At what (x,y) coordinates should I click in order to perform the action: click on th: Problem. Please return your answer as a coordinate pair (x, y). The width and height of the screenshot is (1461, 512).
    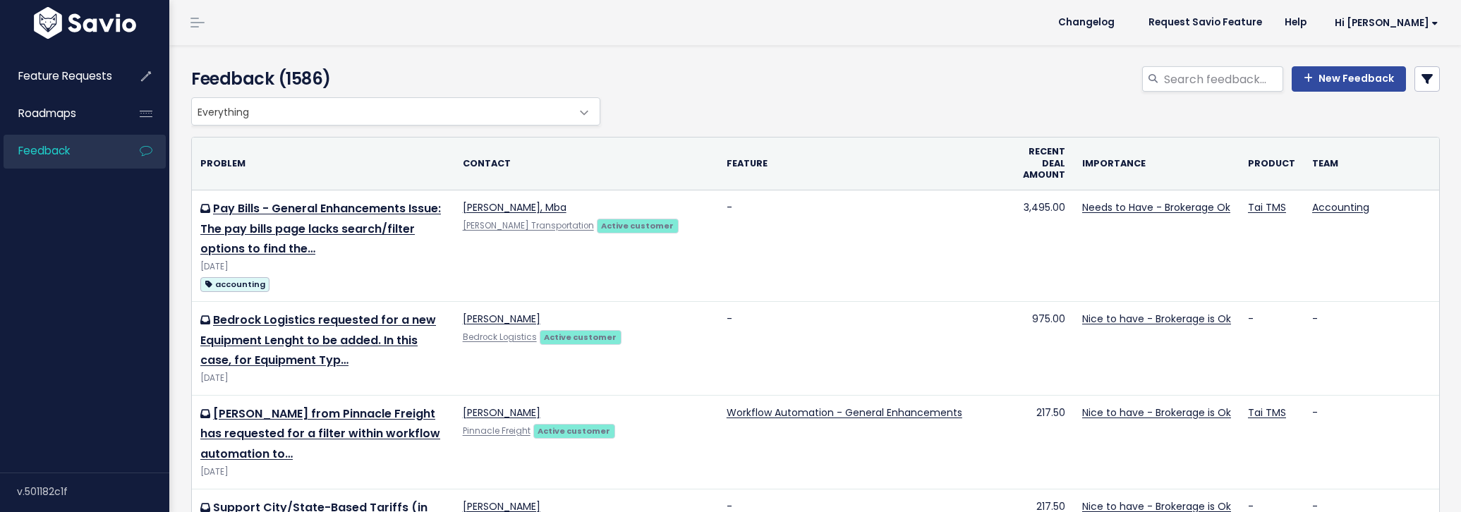
    Looking at the image, I should click on (323, 164).